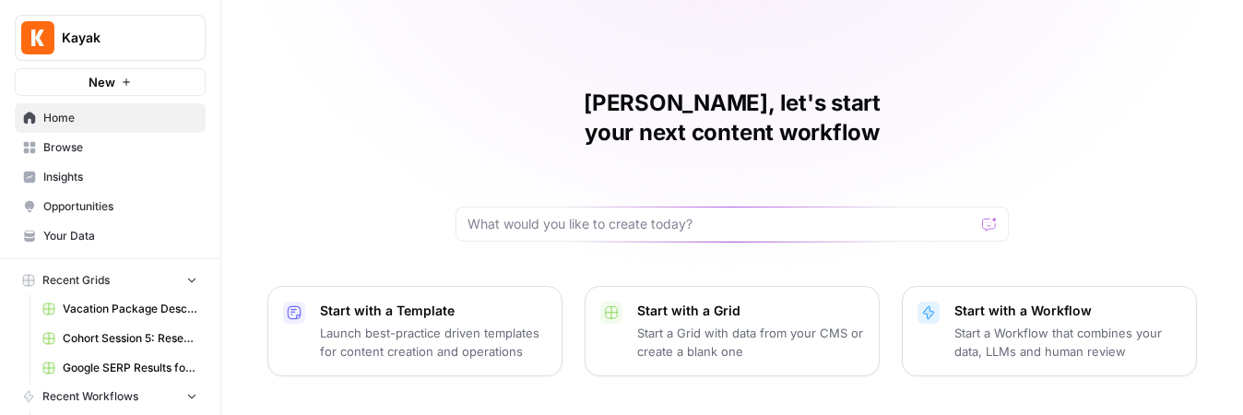  I want to click on button: Workspace: Kayak, so click(110, 38).